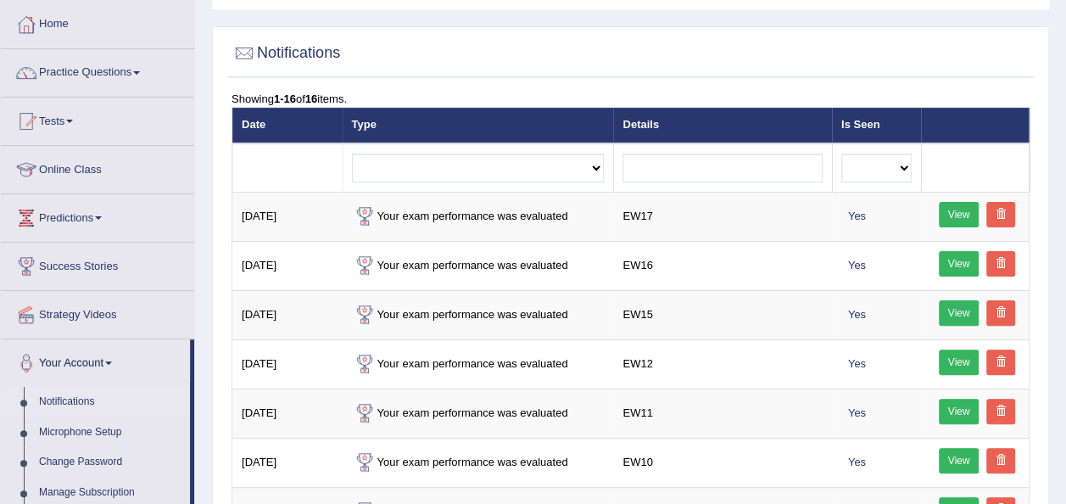 The height and width of the screenshot is (504, 1066). What do you see at coordinates (285, 98) in the screenshot?
I see `b: 1-16` at bounding box center [285, 98].